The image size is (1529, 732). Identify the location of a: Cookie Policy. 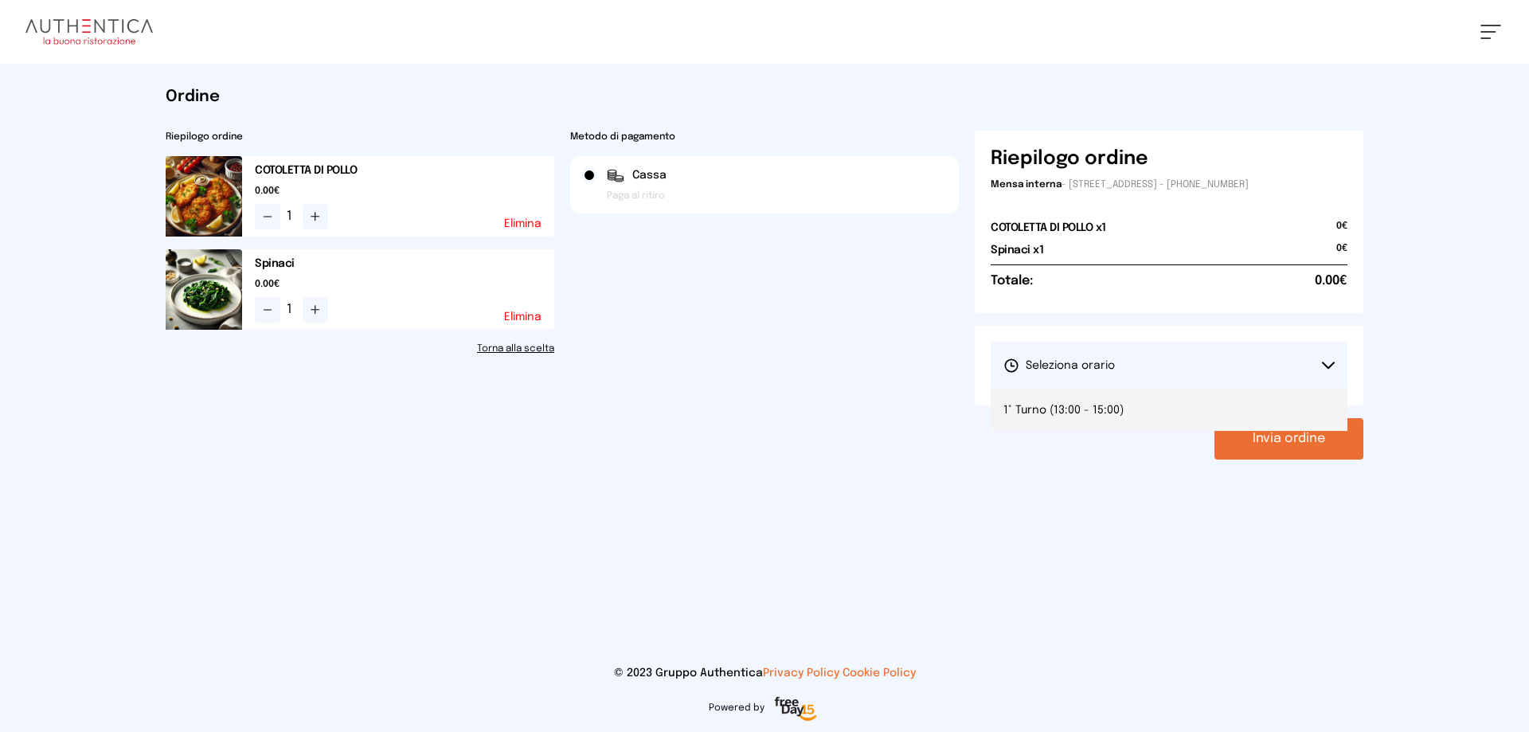
(879, 673).